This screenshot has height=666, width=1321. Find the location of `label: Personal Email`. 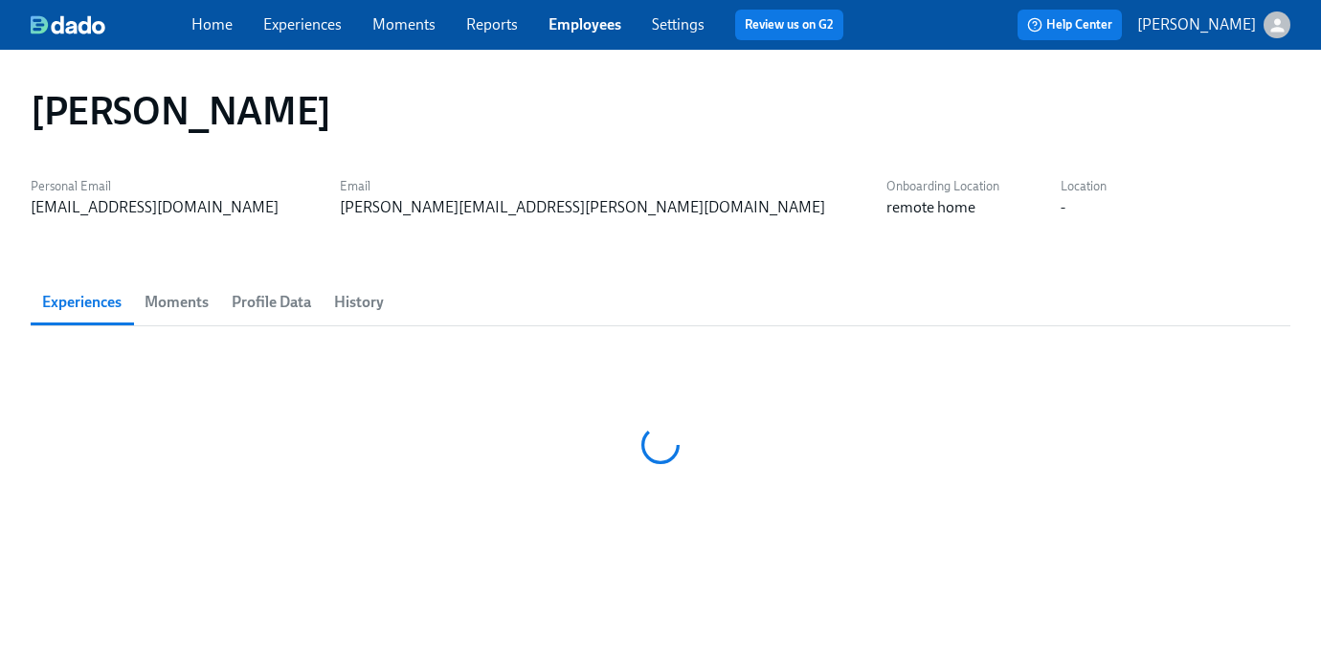

label: Personal Email is located at coordinates (154, 187).